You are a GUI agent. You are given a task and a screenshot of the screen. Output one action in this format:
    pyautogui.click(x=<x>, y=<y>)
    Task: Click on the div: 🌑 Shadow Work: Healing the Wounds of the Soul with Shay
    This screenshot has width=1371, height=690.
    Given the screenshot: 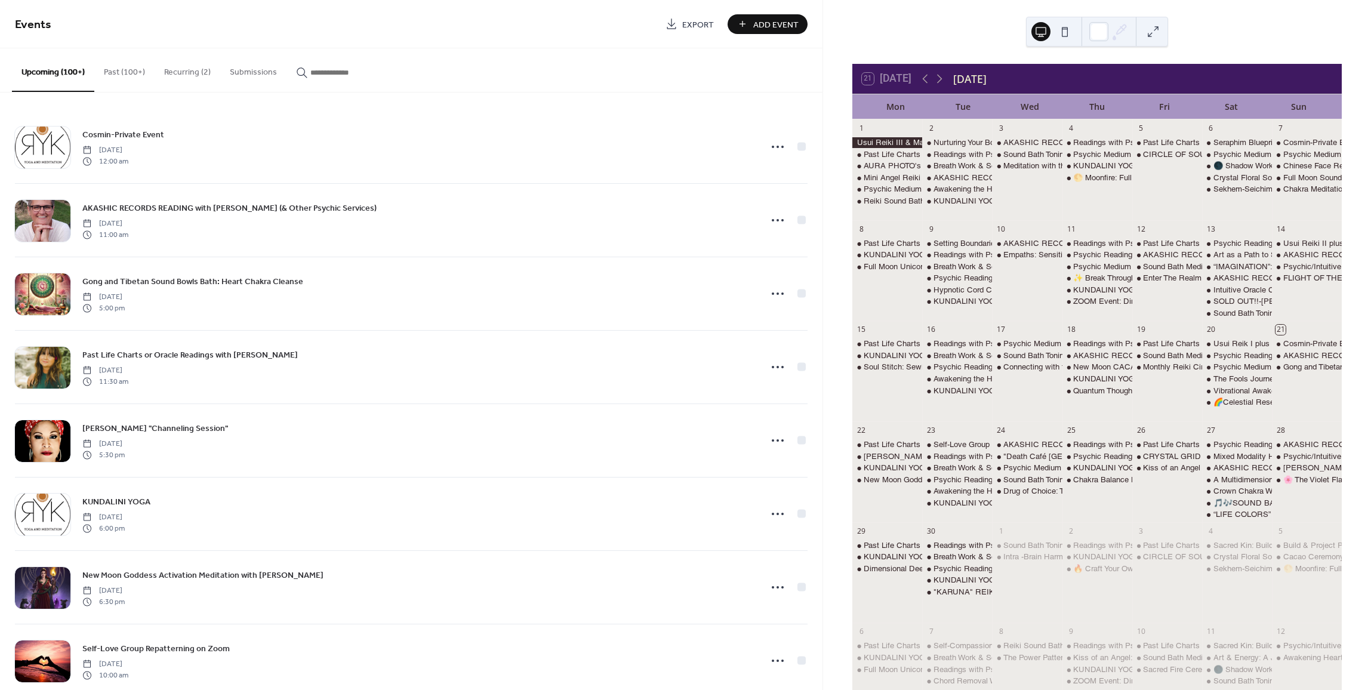 What is the action you would take?
    pyautogui.click(x=1237, y=166)
    